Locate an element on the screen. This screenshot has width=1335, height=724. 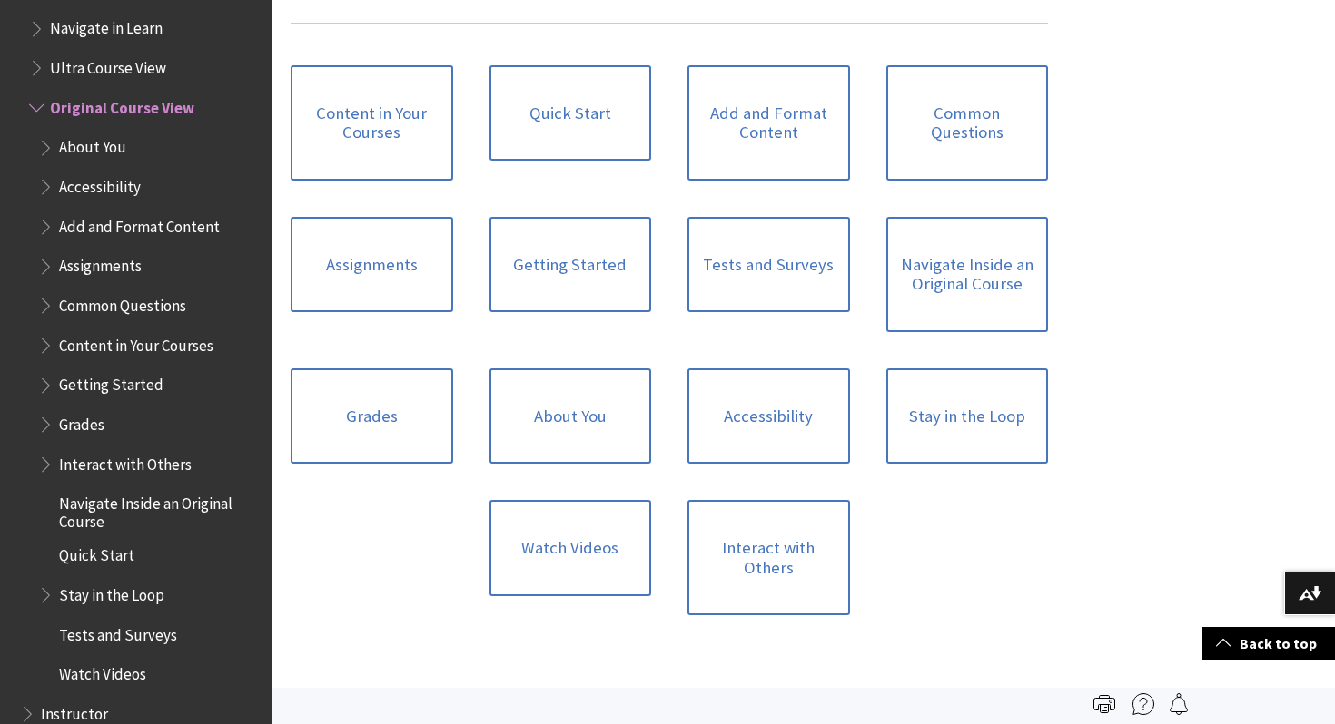
a: Content in Your Courses is located at coordinates (371, 123).